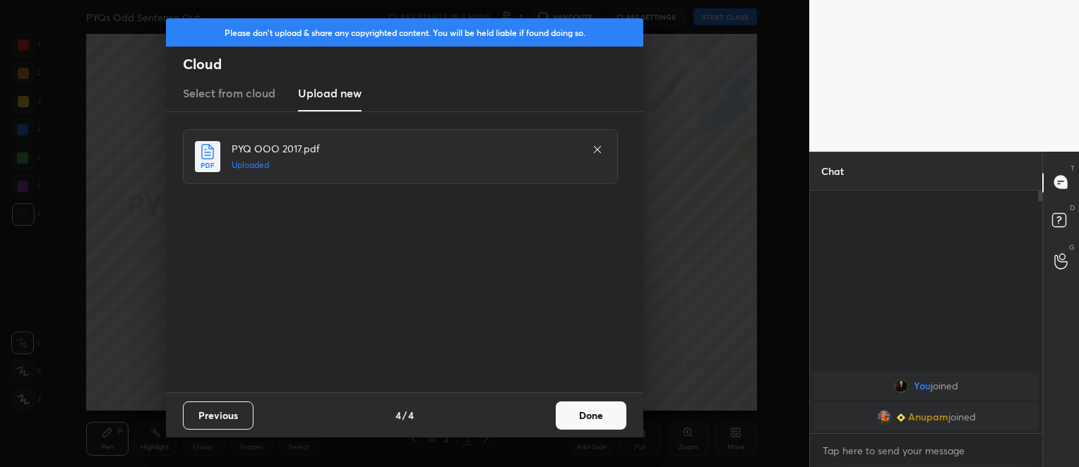 This screenshot has height=467, width=1079. What do you see at coordinates (1072, 208) in the screenshot?
I see `p: D` at bounding box center [1072, 208].